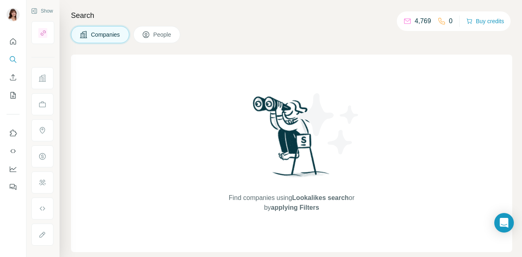 The width and height of the screenshot is (522, 257). Describe the element at coordinates (13, 151) in the screenshot. I see `button: Use Surfe API` at that location.